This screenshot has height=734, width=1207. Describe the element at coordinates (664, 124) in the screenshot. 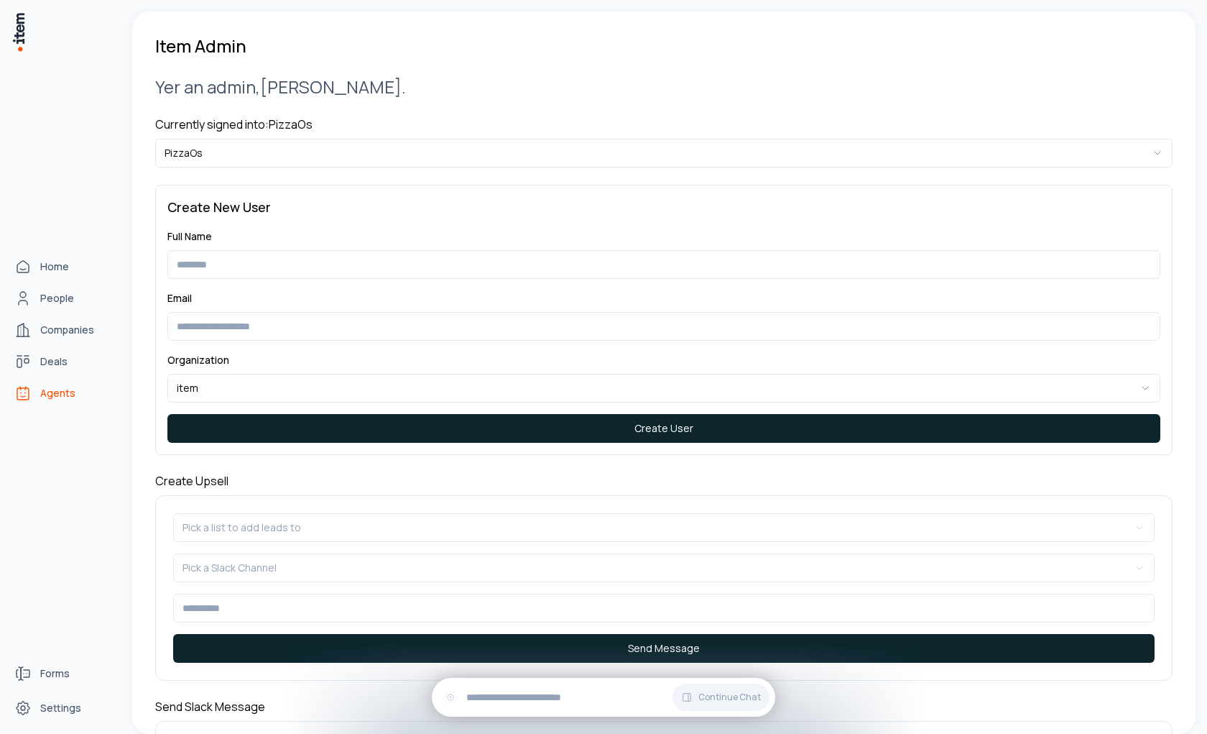

I see `h4: Currently signed into: PizzaOs` at that location.